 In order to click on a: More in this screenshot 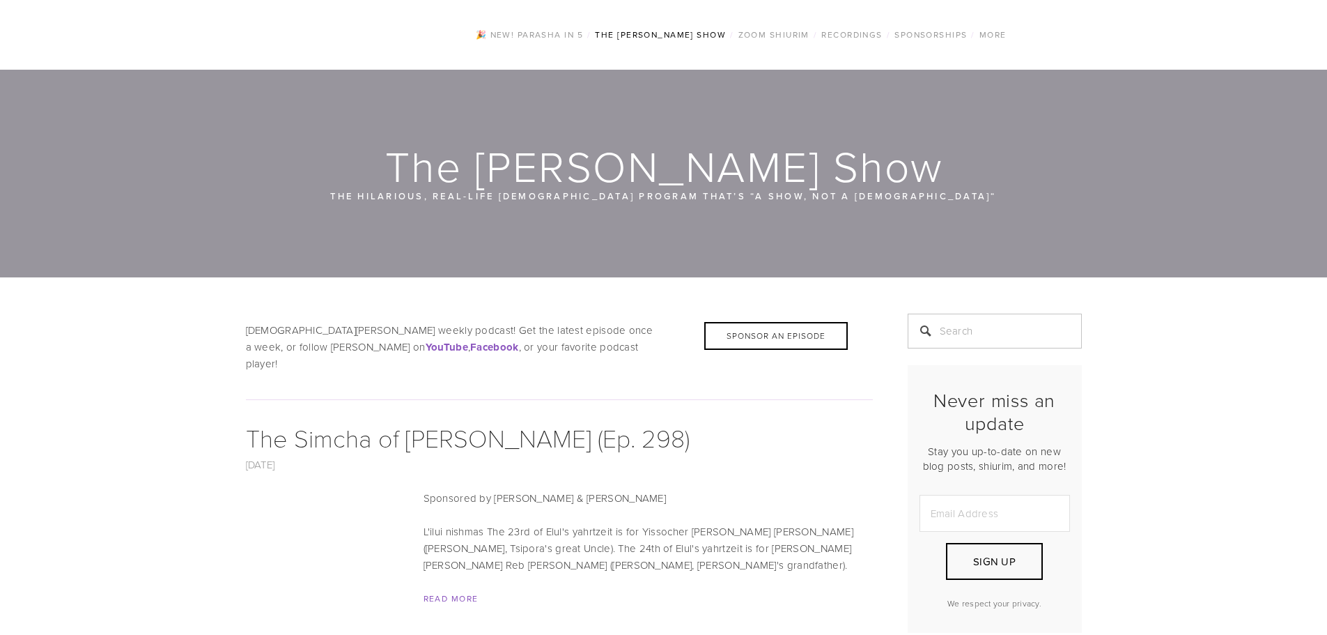, I will do `click(993, 35)`.